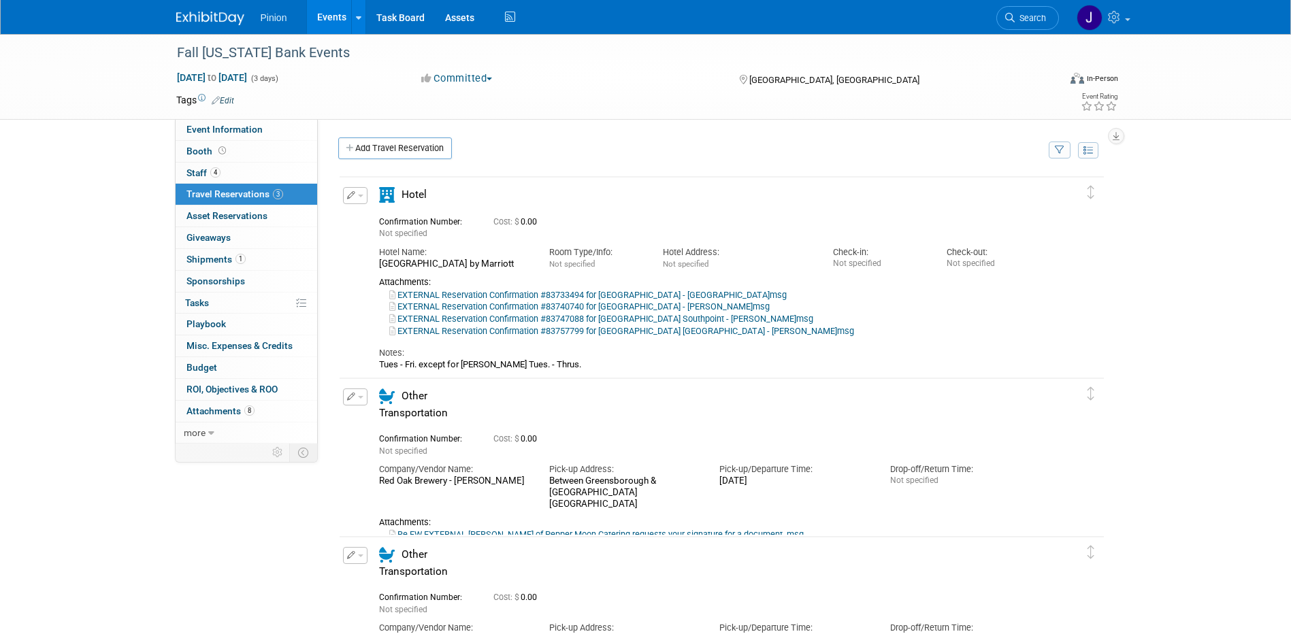  Describe the element at coordinates (246, 411) in the screenshot. I see `a: Attachments8` at that location.